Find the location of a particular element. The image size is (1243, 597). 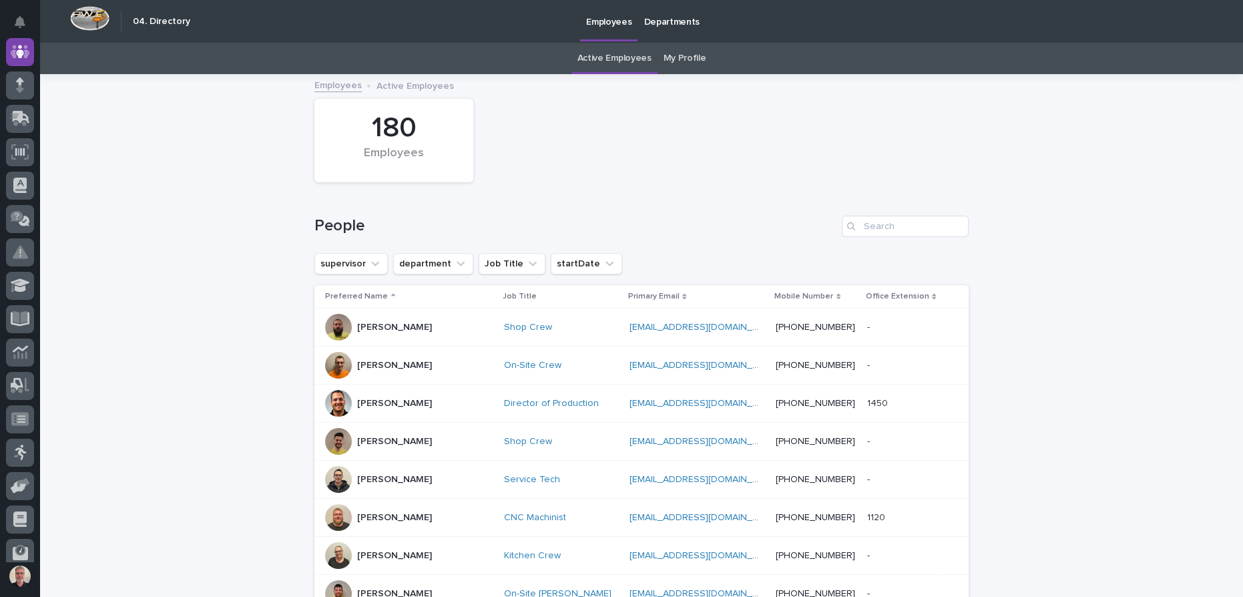

input: Search is located at coordinates (905, 226).